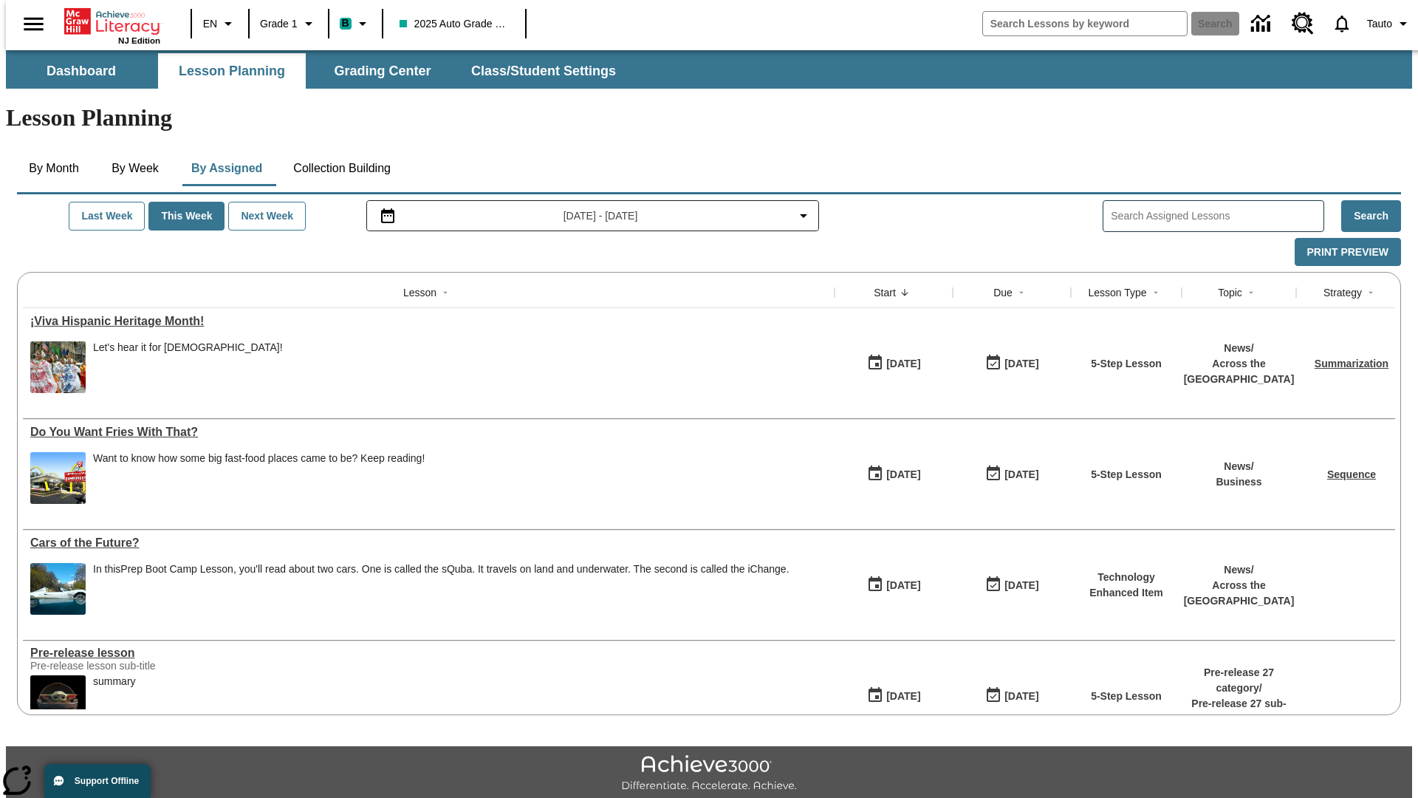  Describe the element at coordinates (804, 216) in the screenshot. I see `svg: Collapse Date Range Filter` at that location.